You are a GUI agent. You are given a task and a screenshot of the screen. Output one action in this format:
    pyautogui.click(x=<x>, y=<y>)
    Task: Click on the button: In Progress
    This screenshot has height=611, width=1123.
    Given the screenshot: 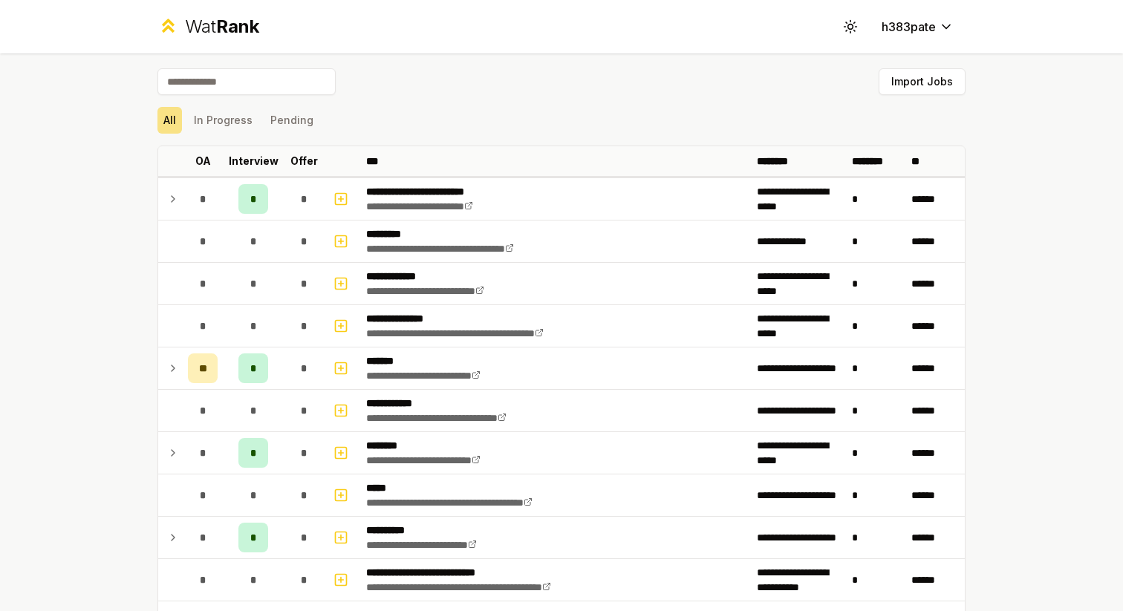 What is the action you would take?
    pyautogui.click(x=223, y=120)
    